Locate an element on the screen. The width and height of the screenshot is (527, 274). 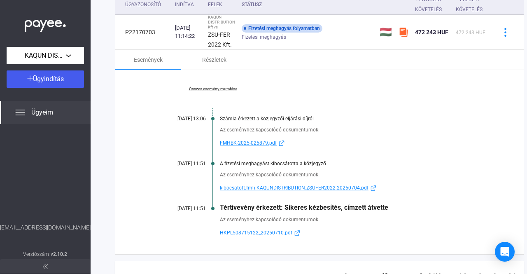
div: KAQUN DISTRIBUTION Kft vs is located at coordinates (221, 22).